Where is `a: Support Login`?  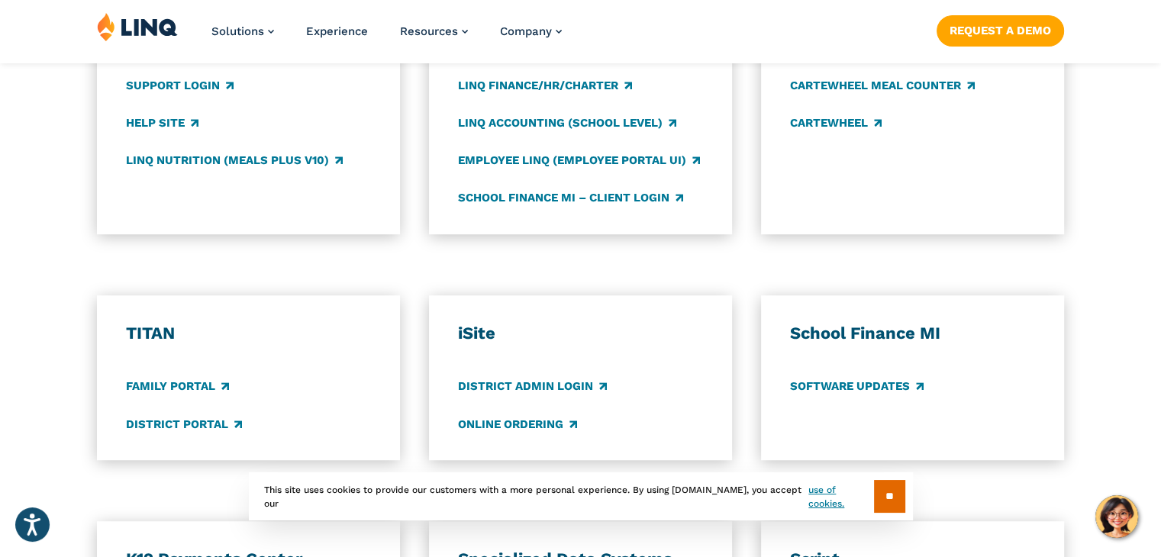 a: Support Login is located at coordinates (179, 85).